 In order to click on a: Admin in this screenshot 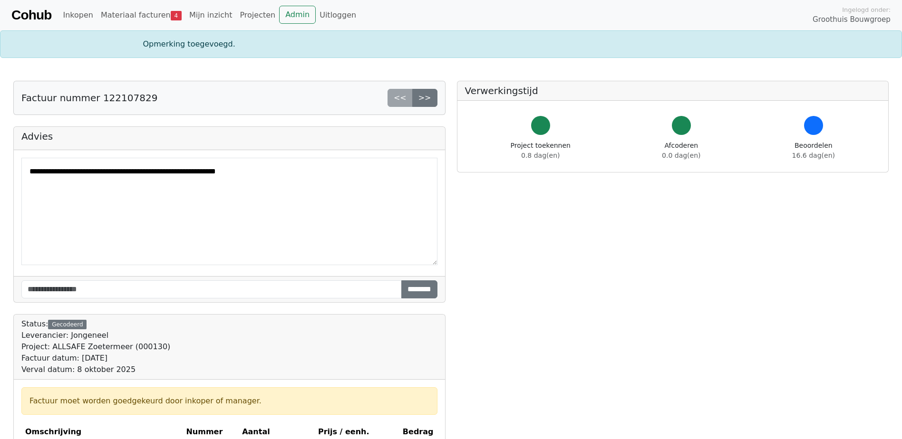, I will do `click(297, 15)`.